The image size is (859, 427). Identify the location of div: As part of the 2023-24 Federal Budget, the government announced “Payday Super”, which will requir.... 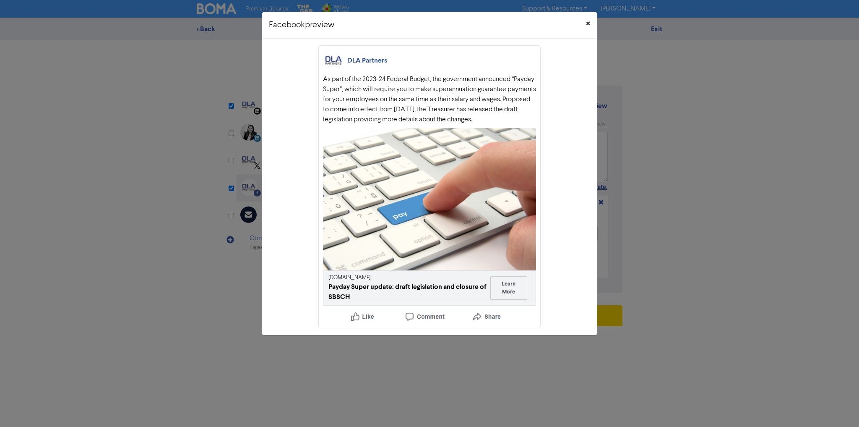
(429, 99).